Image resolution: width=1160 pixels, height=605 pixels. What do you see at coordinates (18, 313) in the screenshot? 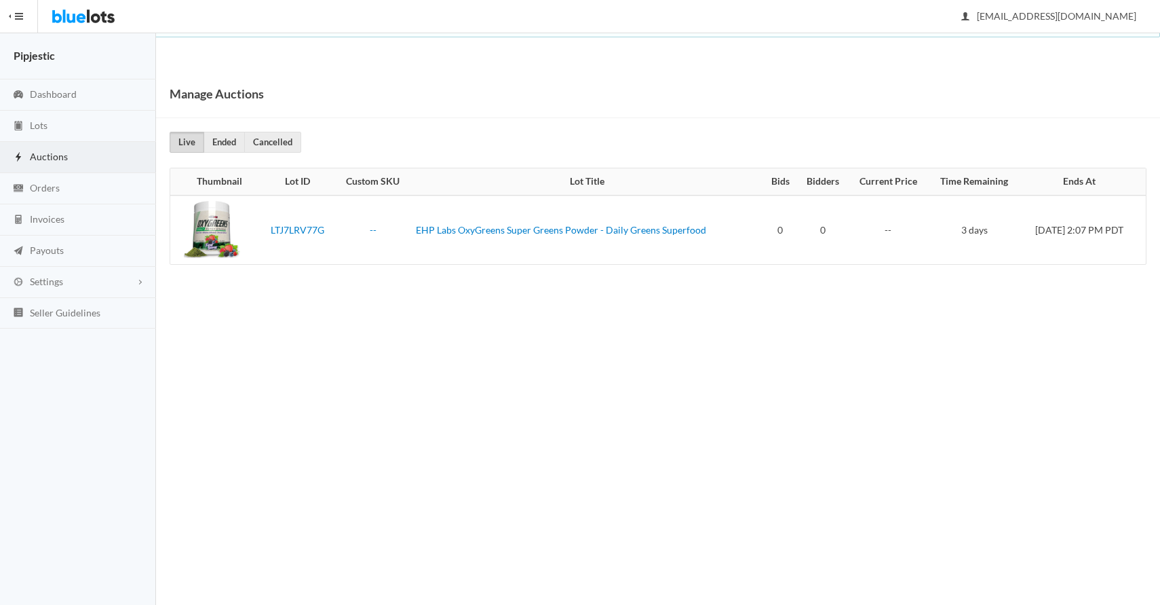
I see `ion-icon: list box` at bounding box center [18, 313].